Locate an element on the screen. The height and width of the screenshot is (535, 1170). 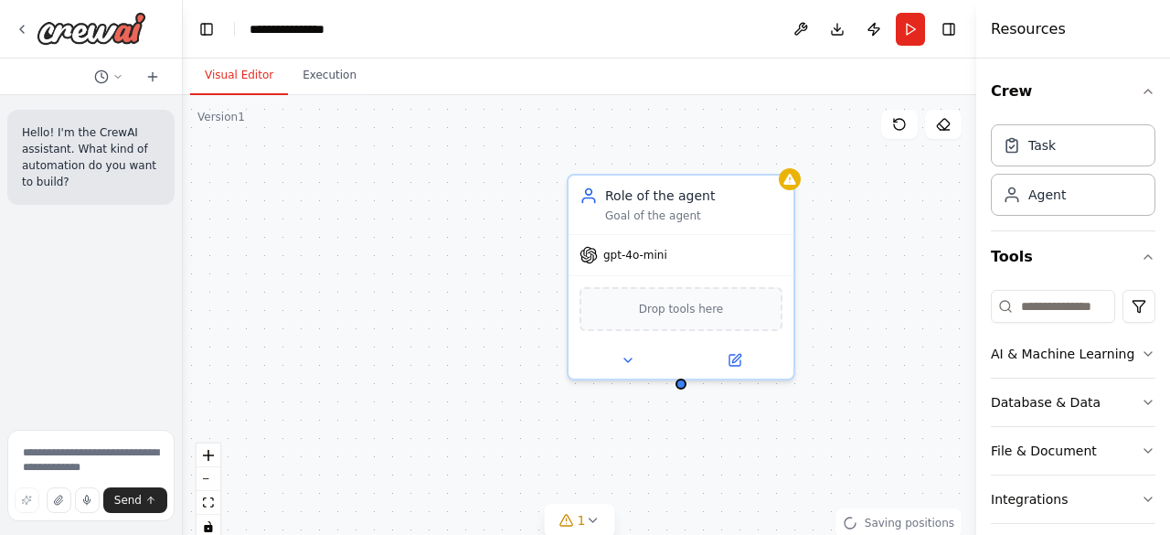
h4: Resources is located at coordinates (1028, 29).